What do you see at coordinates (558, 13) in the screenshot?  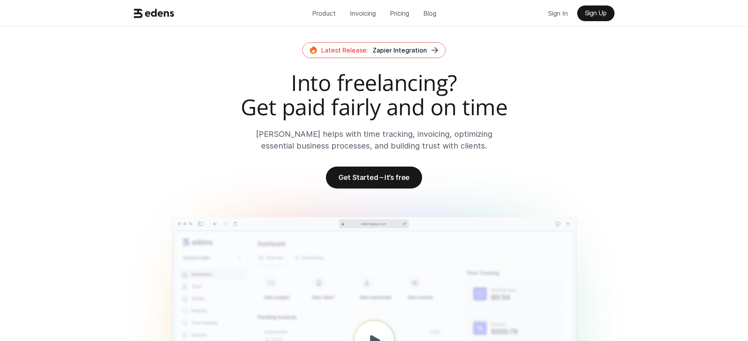 I see `p: Sign In` at bounding box center [558, 13].